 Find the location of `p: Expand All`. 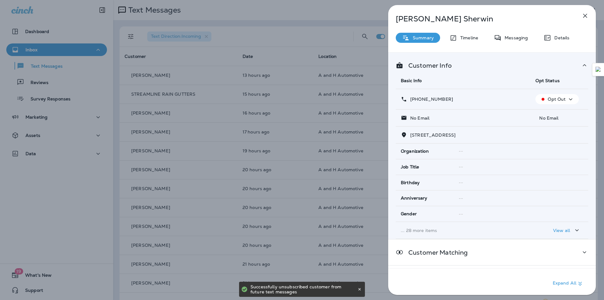

p: Expand All is located at coordinates (568, 283).